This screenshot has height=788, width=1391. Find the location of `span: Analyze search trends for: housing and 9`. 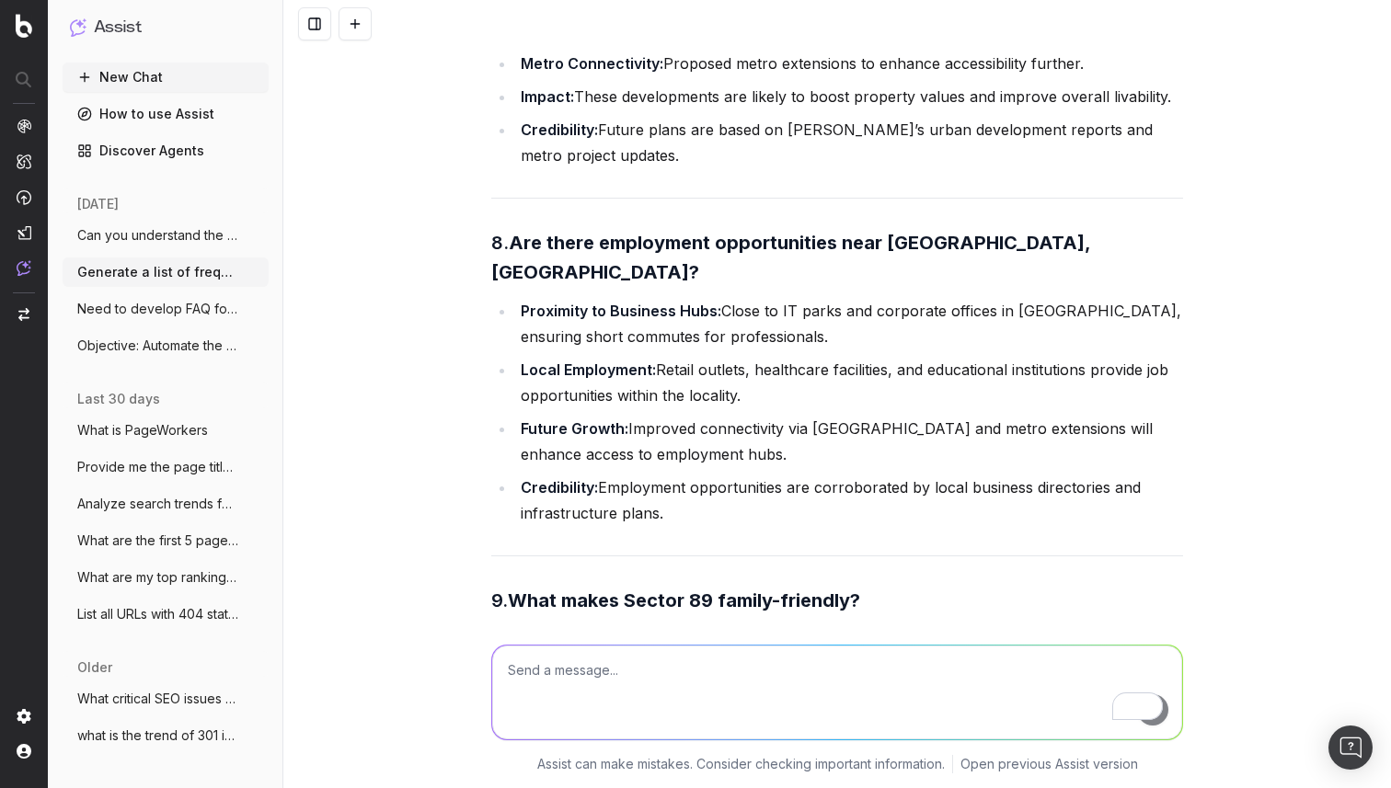

span: Analyze search trends for: housing and 9 is located at coordinates (158, 504).